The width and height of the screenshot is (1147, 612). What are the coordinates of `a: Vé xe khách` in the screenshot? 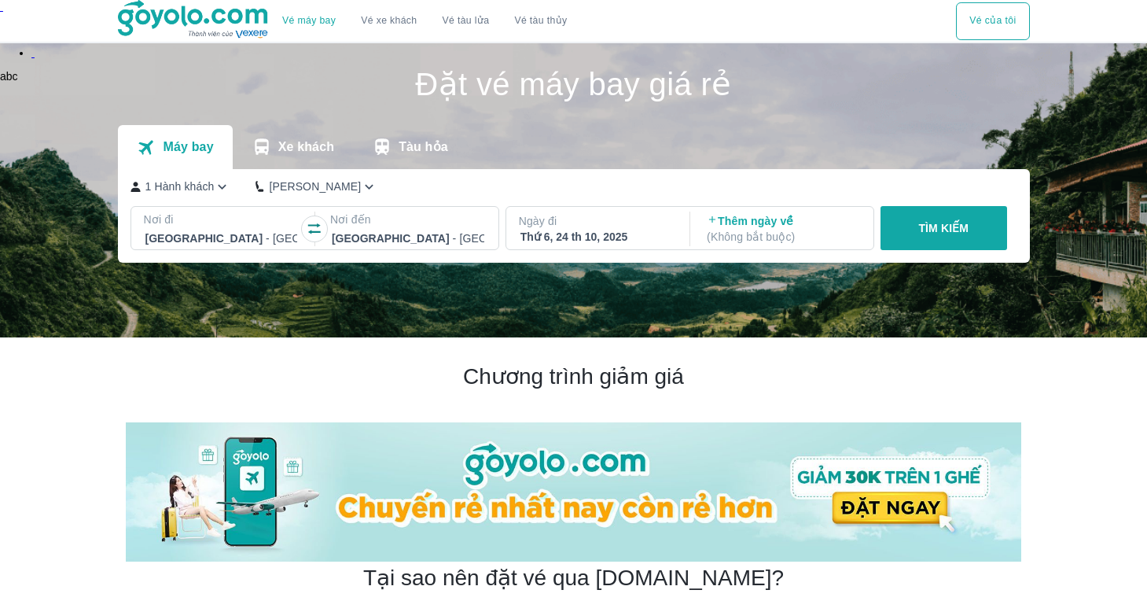 It's located at (388, 20).